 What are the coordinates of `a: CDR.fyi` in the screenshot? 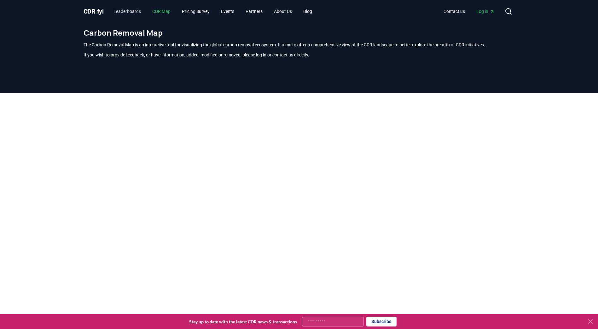 It's located at (94, 11).